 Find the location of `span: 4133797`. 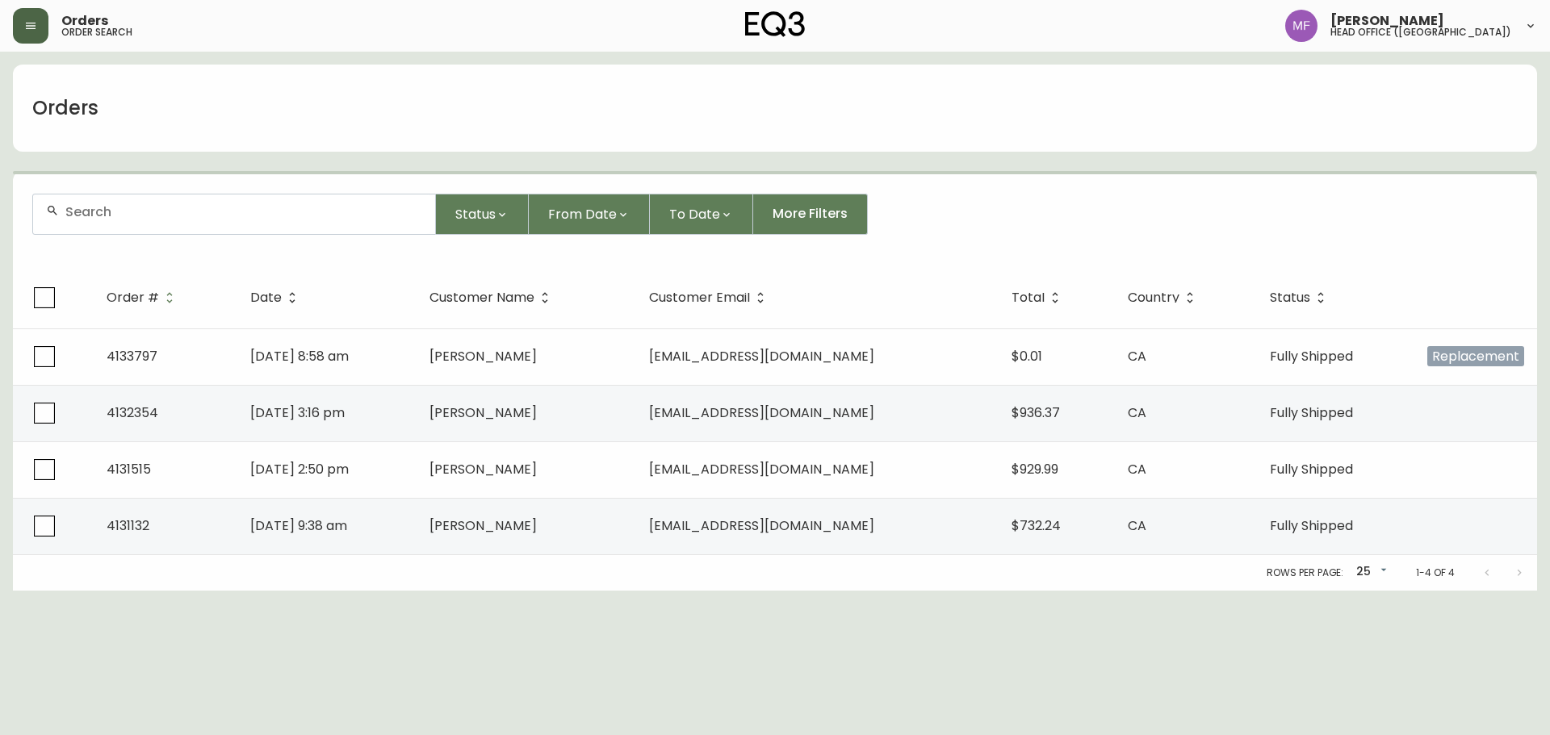

span: 4133797 is located at coordinates (132, 356).